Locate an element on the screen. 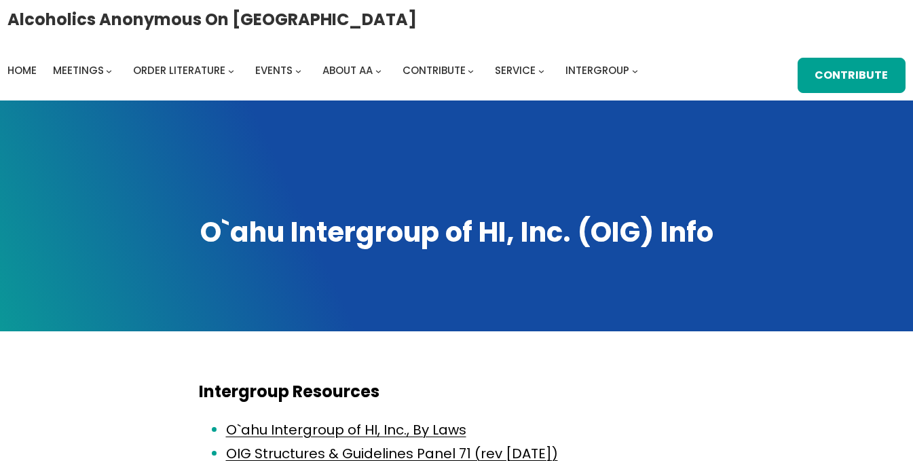  nav: Intergroup is located at coordinates (325, 71).